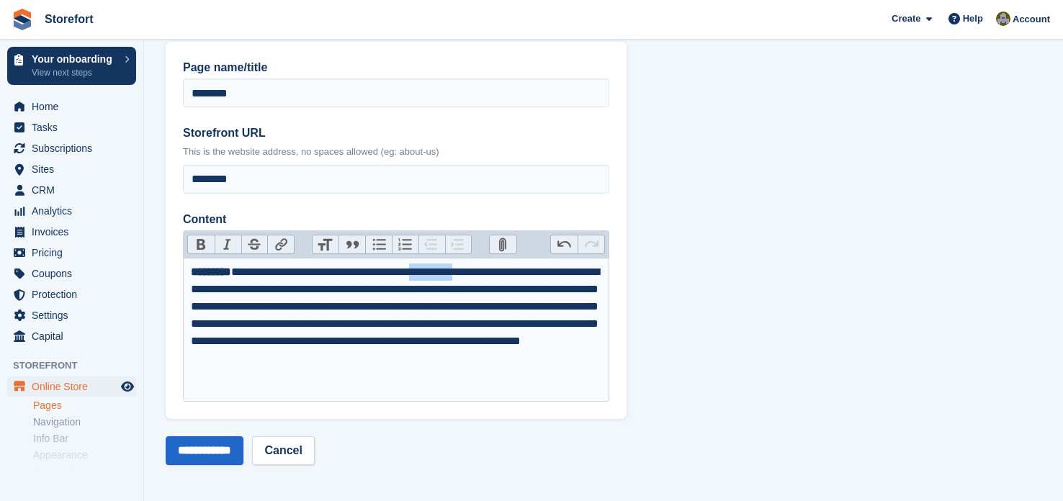 This screenshot has height=501, width=1063. What do you see at coordinates (906, 19) in the screenshot?
I see `span: Create` at bounding box center [906, 19].